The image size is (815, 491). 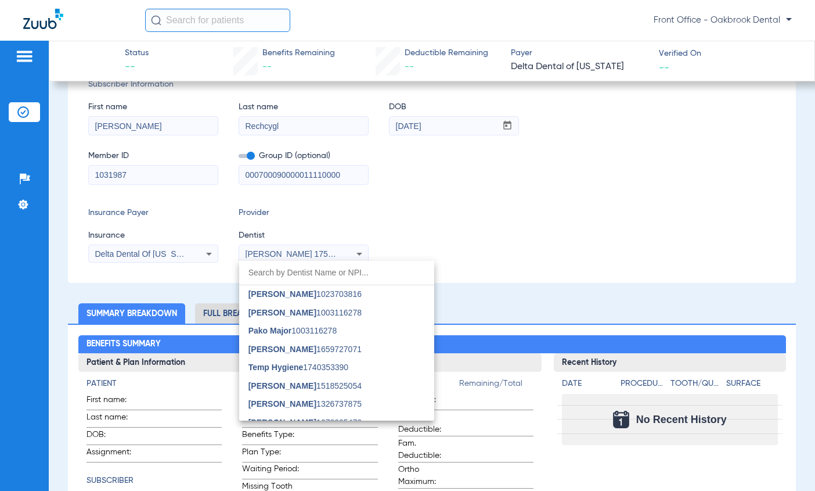 What do you see at coordinates (305, 349) in the screenshot?
I see `span: 1659727071` at bounding box center [305, 349].